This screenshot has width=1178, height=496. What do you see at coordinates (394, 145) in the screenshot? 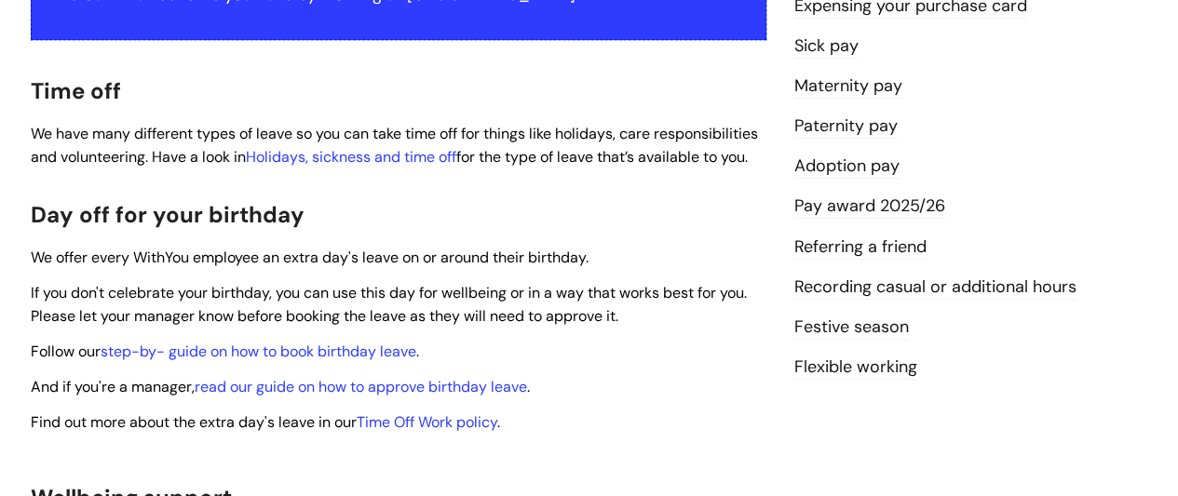
I see `span: We have many different types of leave so you can take time off for things like holidays, care res...` at bounding box center [394, 145].